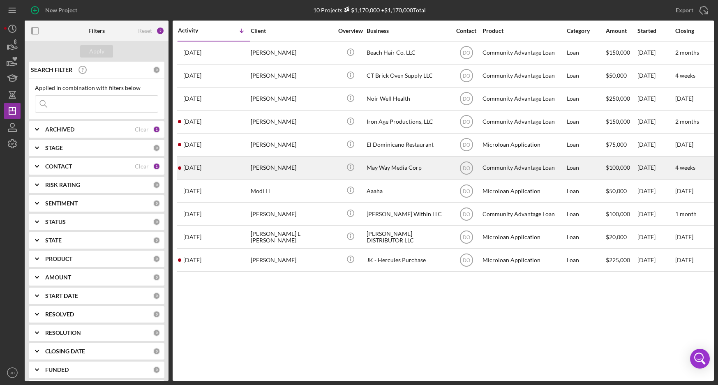 Image resolution: width=718 pixels, height=385 pixels. What do you see at coordinates (361, 10) in the screenshot?
I see `div: $1,170,000` at bounding box center [361, 10].